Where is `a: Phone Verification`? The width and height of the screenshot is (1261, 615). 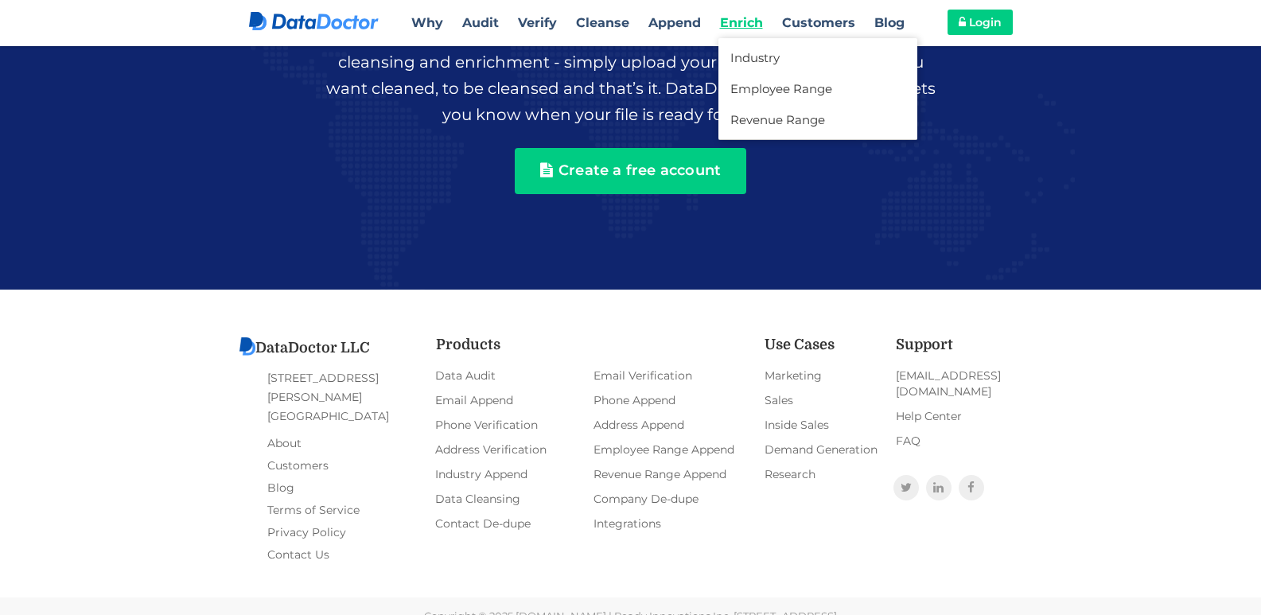 a: Phone Verification is located at coordinates (512, 425).